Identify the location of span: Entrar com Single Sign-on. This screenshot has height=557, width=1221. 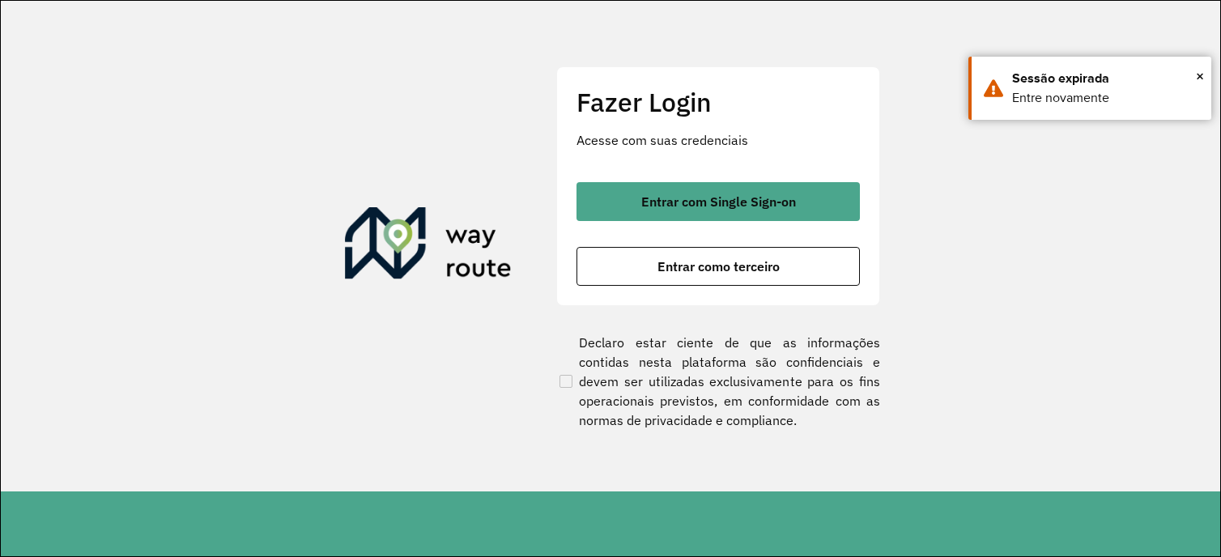
(718, 202).